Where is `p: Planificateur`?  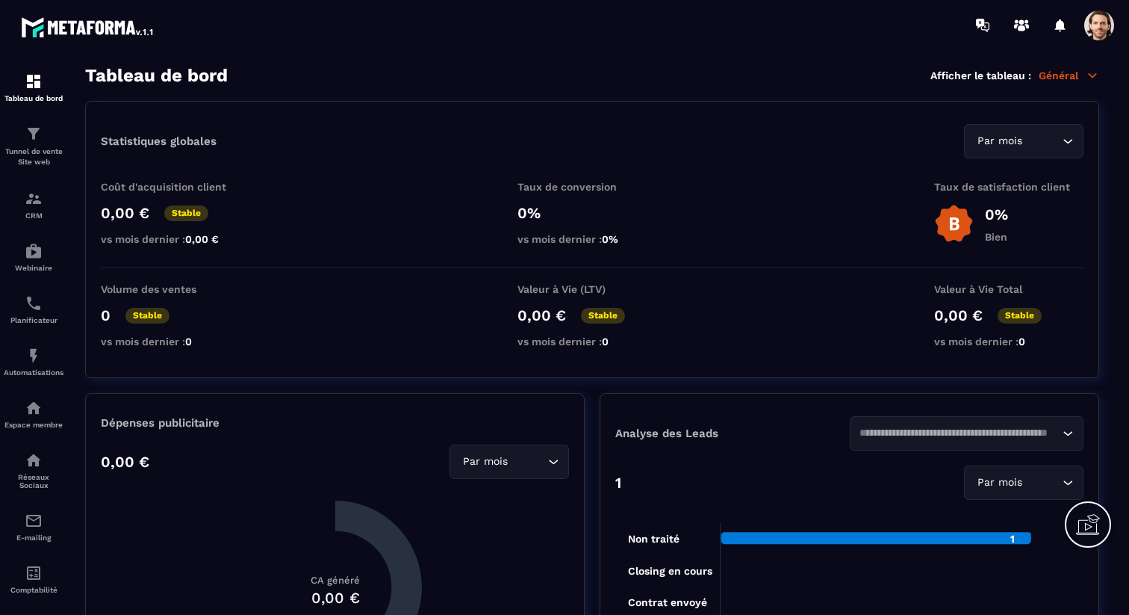
p: Planificateur is located at coordinates (34, 320).